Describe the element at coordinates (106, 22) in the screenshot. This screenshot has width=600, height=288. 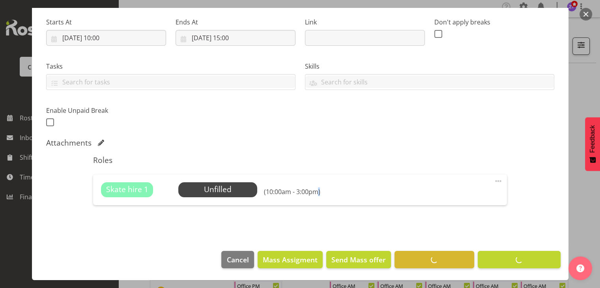
I see `label: Starts At` at that location.